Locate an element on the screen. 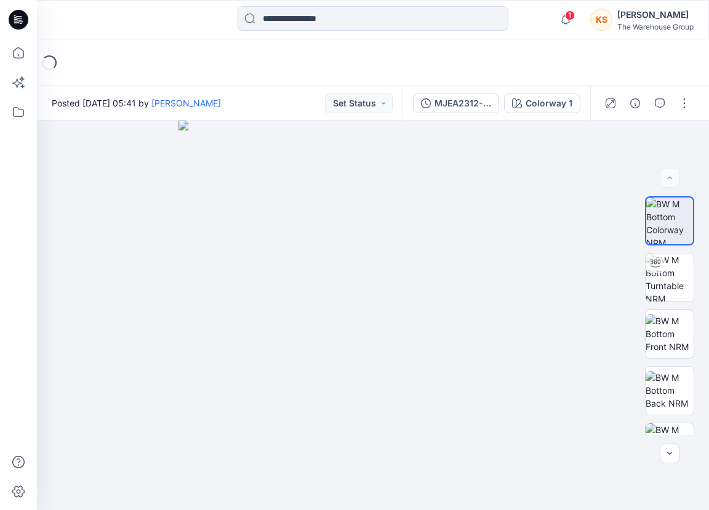 The height and width of the screenshot is (510, 709). img: BW M Bottom Front CloseUp NRM is located at coordinates (669, 447).